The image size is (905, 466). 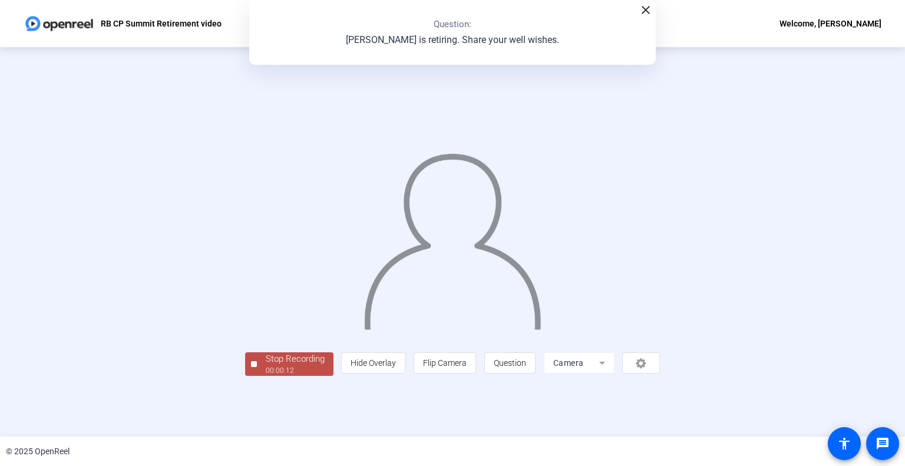 I want to click on button: Flip Camera, so click(x=445, y=363).